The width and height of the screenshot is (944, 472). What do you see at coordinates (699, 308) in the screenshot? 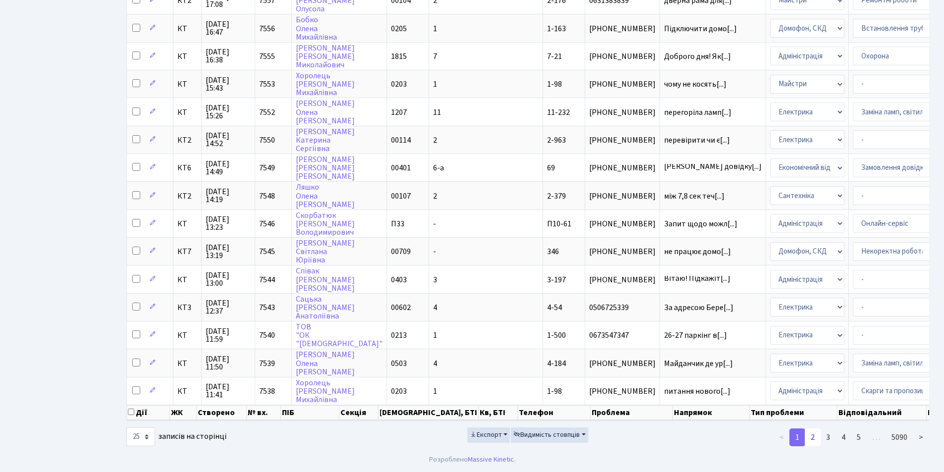
I see `span: За адресою Бере[...]` at bounding box center [699, 308].